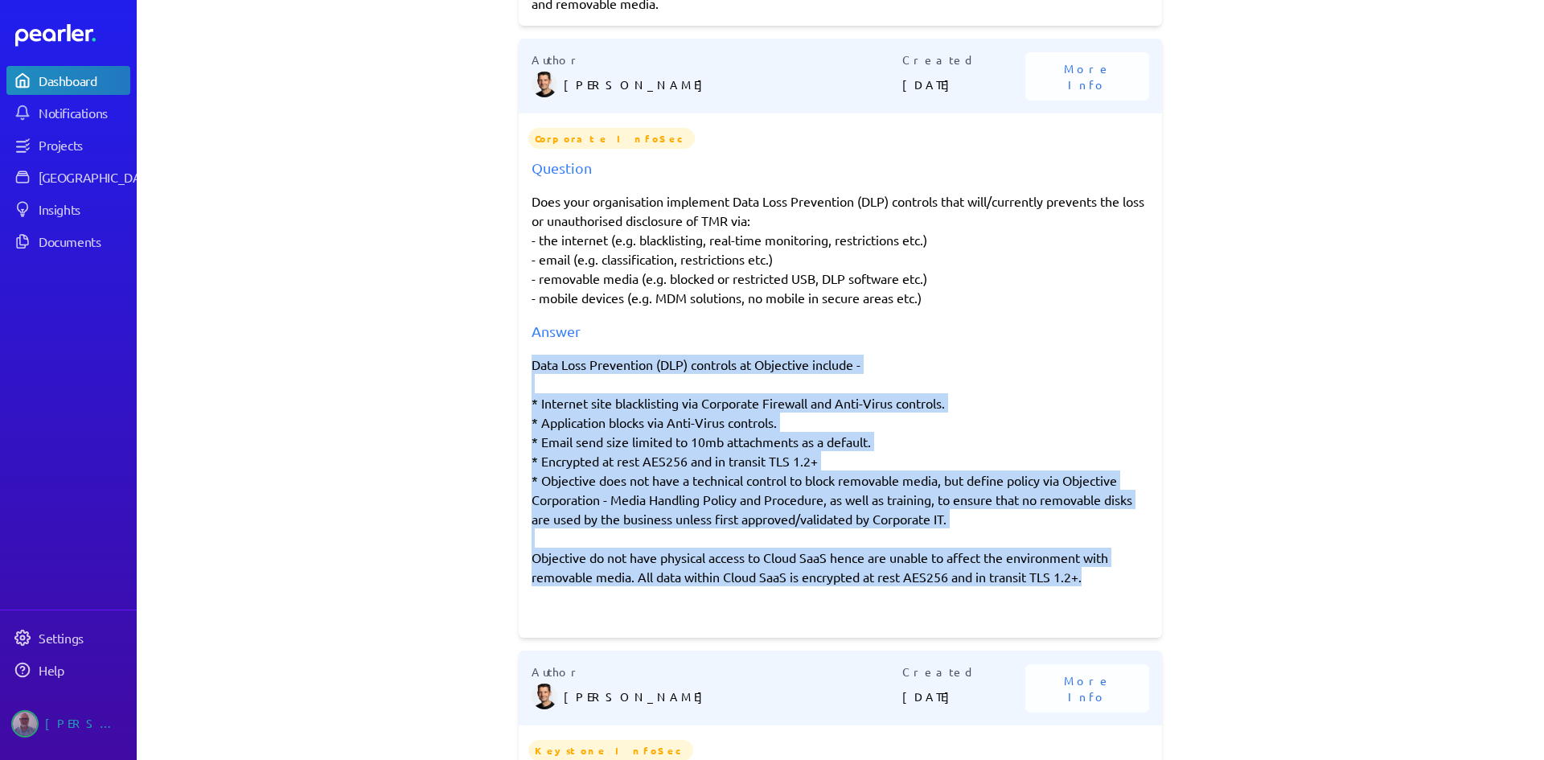 The height and width of the screenshot is (760, 1544). What do you see at coordinates (84, 209) in the screenshot?
I see `div: Insights` at bounding box center [84, 209].